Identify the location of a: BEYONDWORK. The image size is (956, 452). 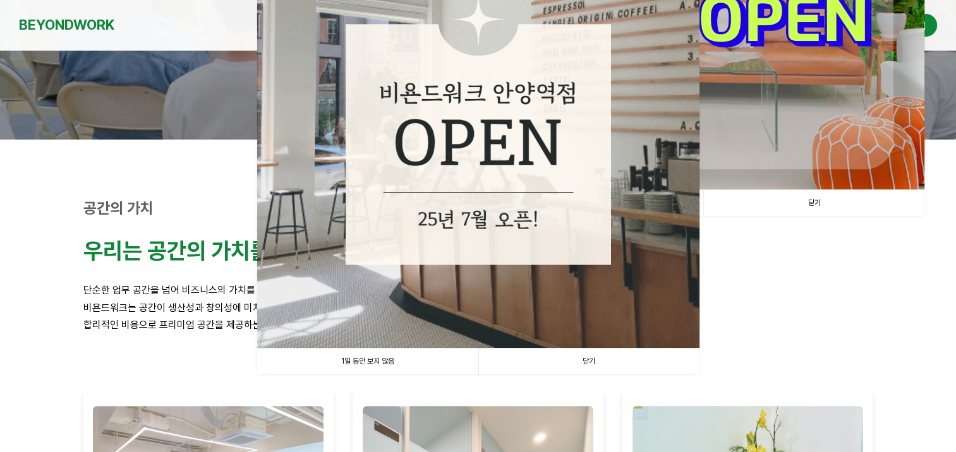
(66, 25).